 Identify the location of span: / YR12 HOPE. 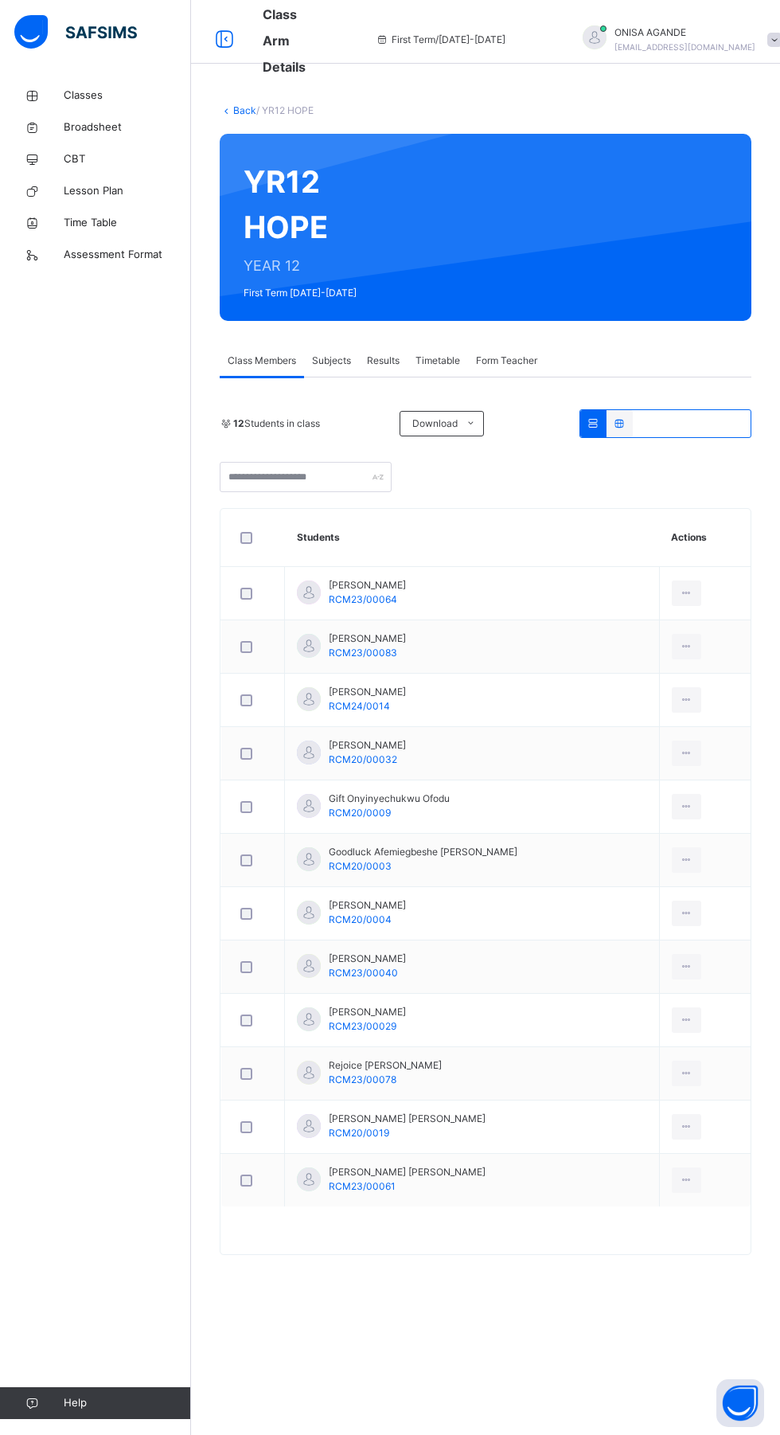
(285, 110).